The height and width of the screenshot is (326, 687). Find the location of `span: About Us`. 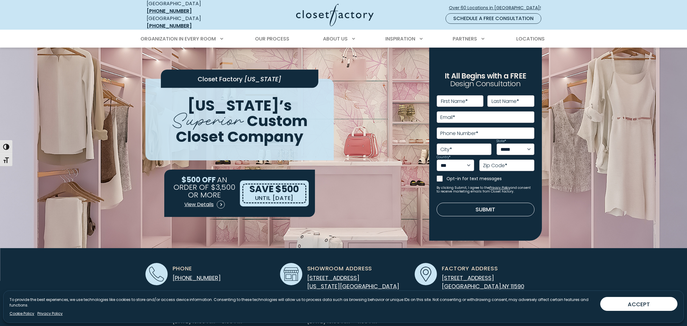

span: About Us is located at coordinates (335, 39).